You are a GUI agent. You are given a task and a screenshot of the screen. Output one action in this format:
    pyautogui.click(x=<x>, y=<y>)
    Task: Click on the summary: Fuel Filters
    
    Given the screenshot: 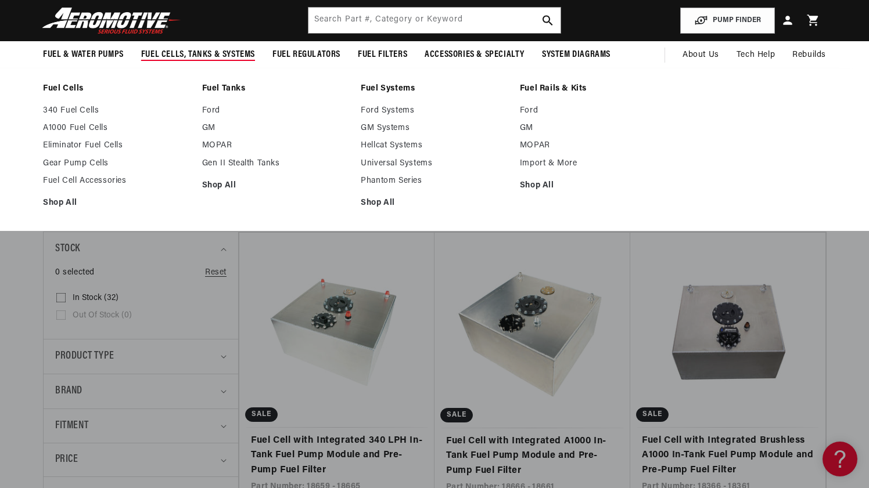 What is the action you would take?
    pyautogui.click(x=382, y=55)
    